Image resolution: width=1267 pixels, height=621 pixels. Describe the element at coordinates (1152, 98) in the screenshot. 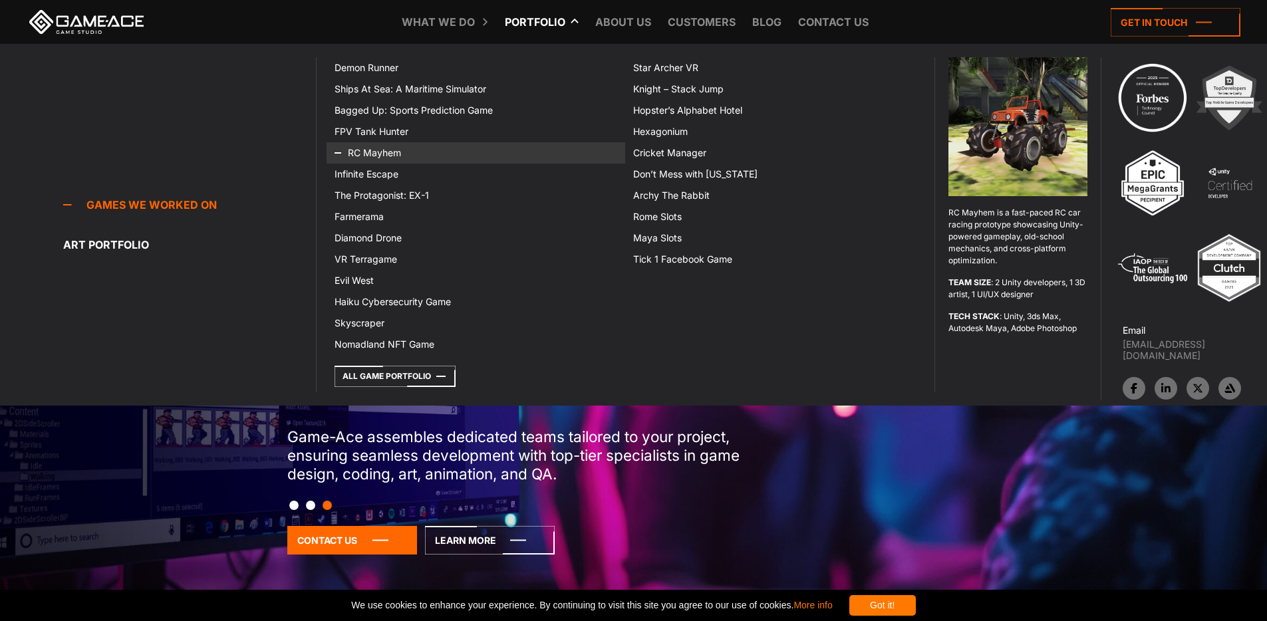

I see `img: Technology council badge program ace 2025 game ace` at that location.